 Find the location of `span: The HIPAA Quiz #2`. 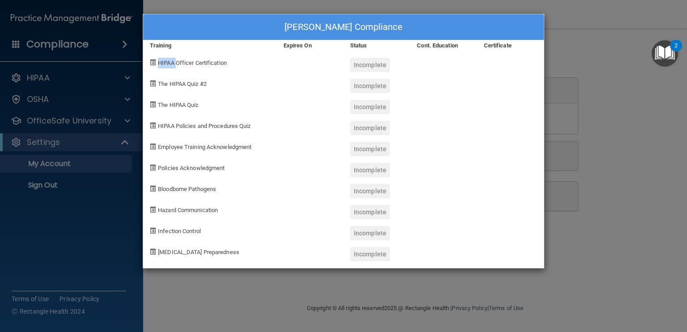

span: The HIPAA Quiz #2 is located at coordinates (182, 84).